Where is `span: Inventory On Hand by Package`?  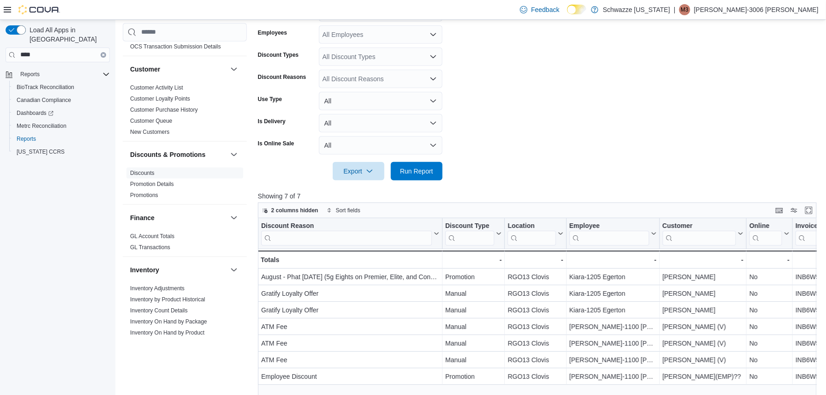 span: Inventory On Hand by Package is located at coordinates (168, 322).